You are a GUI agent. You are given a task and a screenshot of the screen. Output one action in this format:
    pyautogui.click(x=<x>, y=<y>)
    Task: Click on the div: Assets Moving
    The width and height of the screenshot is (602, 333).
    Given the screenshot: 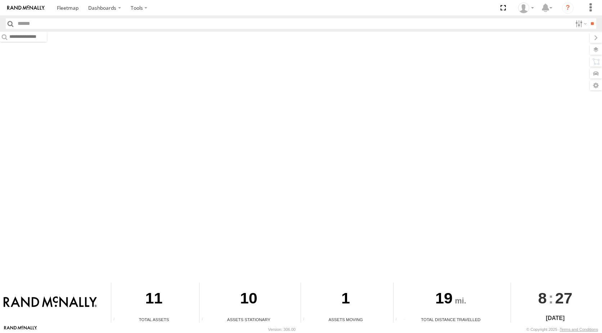 What is the action you would take?
    pyautogui.click(x=345, y=319)
    